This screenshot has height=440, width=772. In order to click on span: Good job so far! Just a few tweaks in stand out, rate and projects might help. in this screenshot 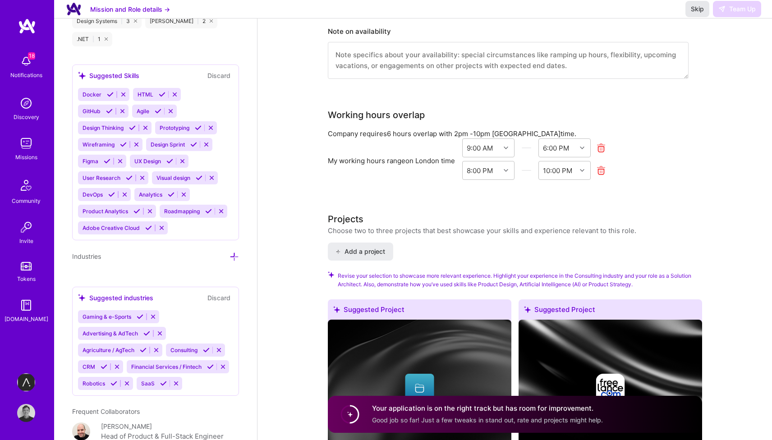, I will do `click(487, 420)`.